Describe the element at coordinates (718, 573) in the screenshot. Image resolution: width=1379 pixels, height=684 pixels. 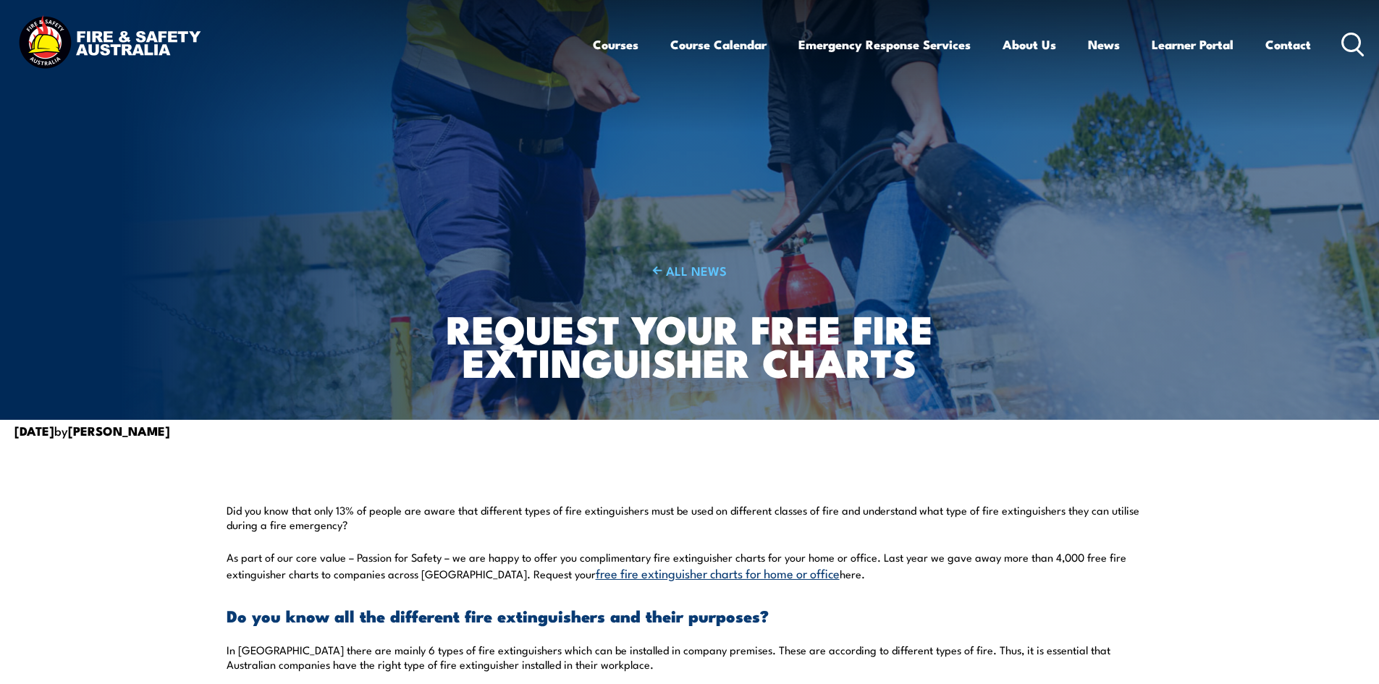
I see `a: free fire extinguisher charts for home or office` at that location.